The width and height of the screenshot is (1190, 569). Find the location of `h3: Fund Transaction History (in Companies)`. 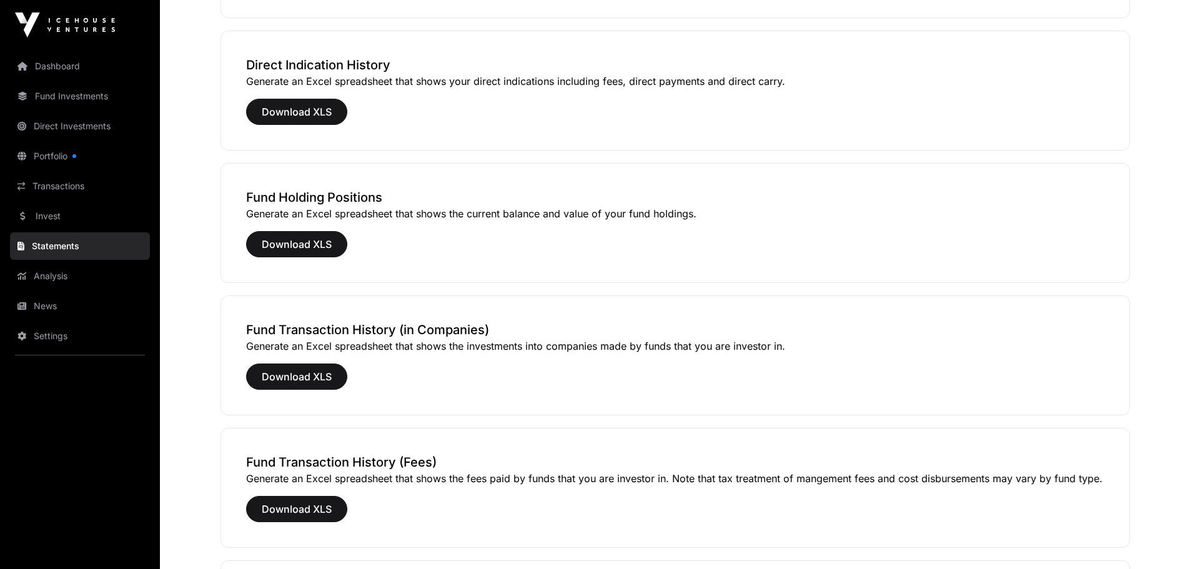

h3: Fund Transaction History (in Companies) is located at coordinates (675, 330).